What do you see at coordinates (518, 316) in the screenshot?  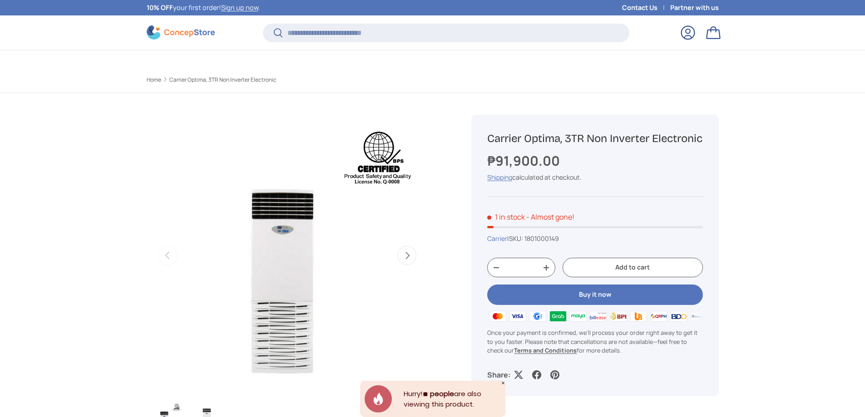 I see `img: visa` at bounding box center [518, 316].